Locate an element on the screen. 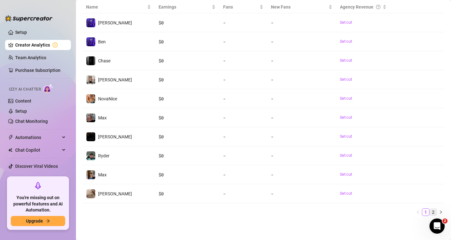 Image resolution: width=451 pixels, height=240 pixels. img: Ryder is located at coordinates (91, 156).